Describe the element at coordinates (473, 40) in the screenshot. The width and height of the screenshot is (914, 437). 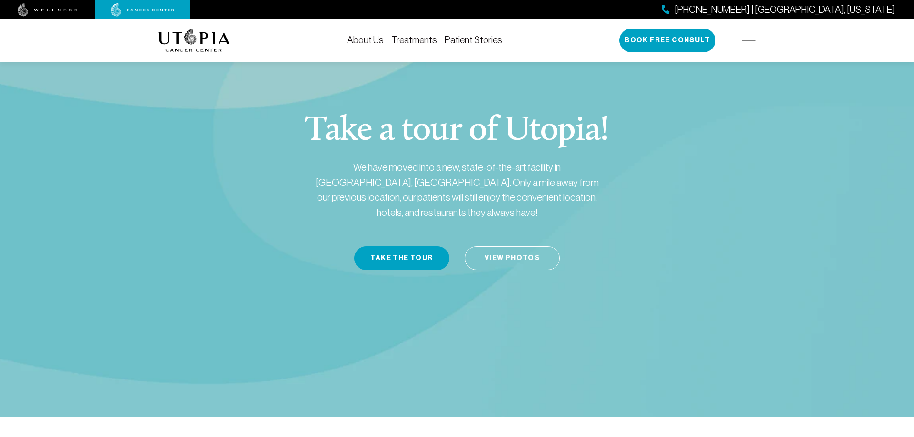
I see `a: Patient Stories` at that location.